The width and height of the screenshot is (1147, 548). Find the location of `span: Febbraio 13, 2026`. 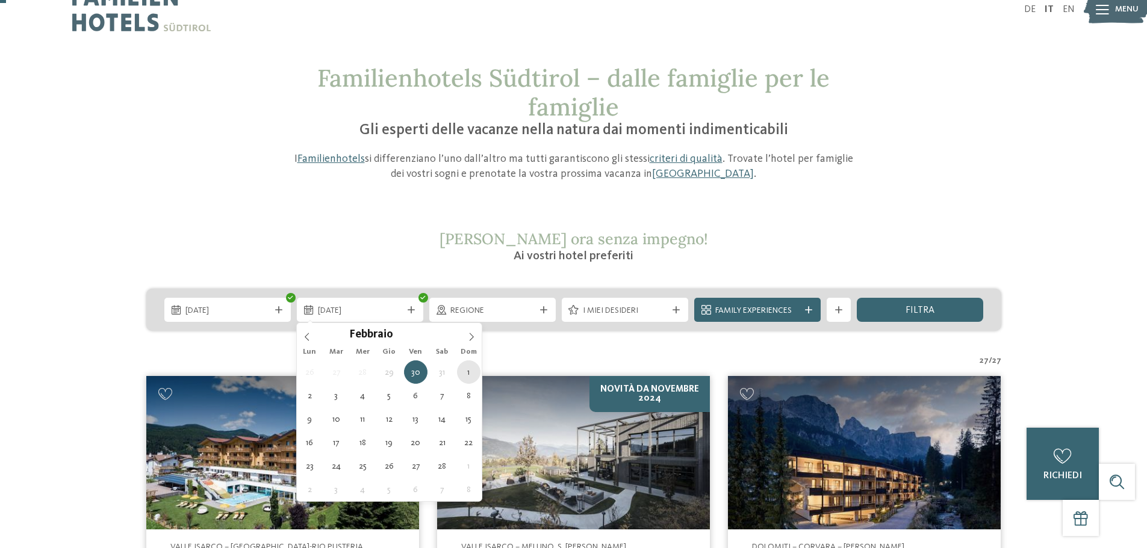

span: Febbraio 13, 2026 is located at coordinates (415, 419).